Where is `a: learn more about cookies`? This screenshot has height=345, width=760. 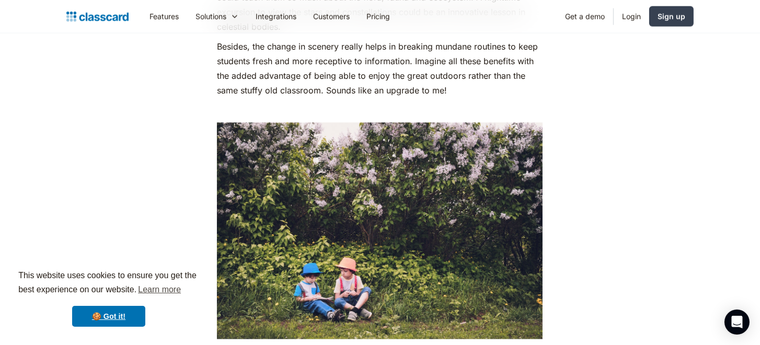 a: learn more about cookies is located at coordinates (159, 290).